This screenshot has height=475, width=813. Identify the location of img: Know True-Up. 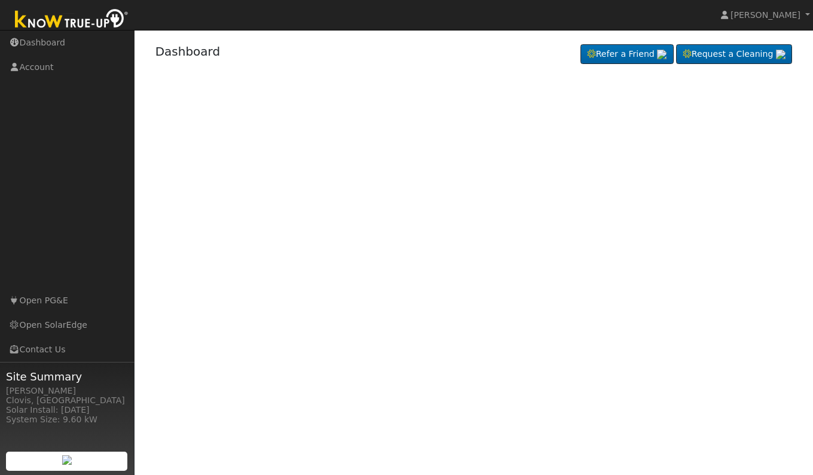
(72, 20).